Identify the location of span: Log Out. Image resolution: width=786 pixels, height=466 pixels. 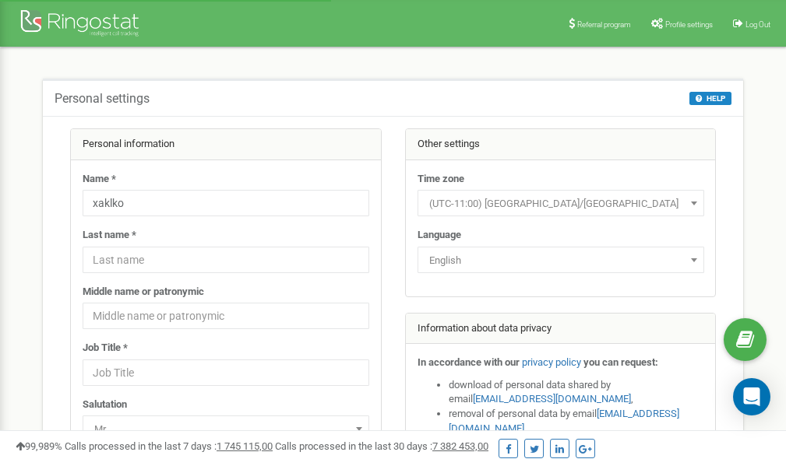
(757, 24).